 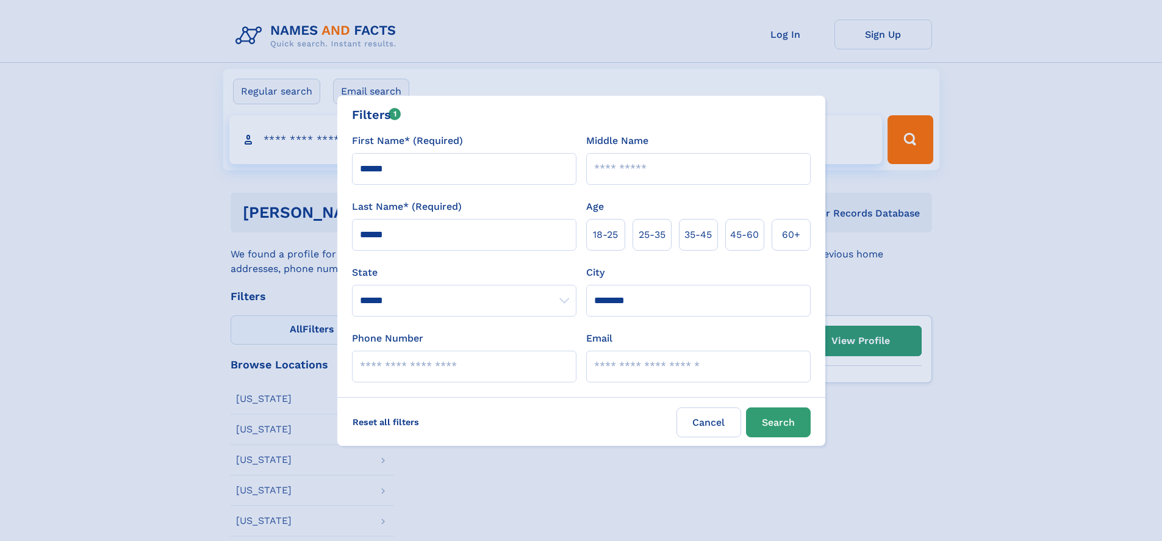 I want to click on button: Search, so click(x=778, y=422).